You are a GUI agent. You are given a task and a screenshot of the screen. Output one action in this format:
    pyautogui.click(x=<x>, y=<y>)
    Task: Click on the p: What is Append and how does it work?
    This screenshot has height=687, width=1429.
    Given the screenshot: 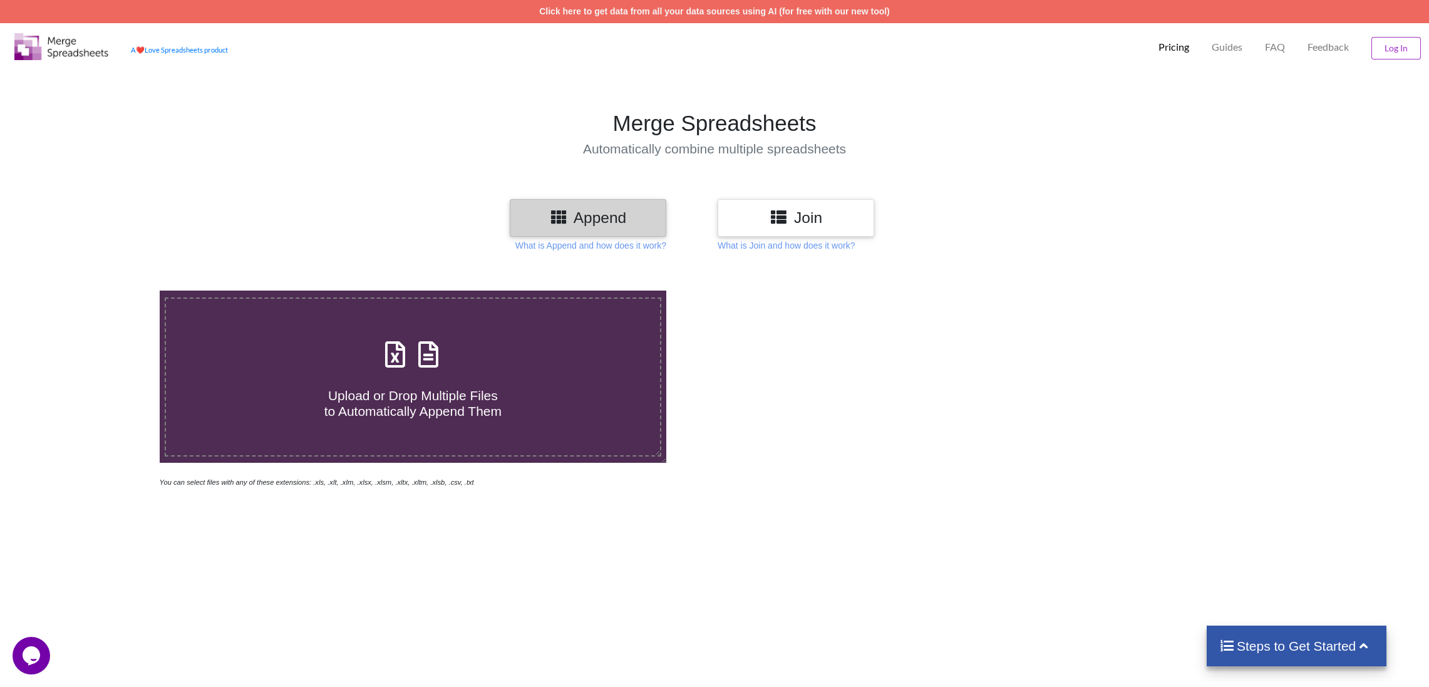 What is the action you would take?
    pyautogui.click(x=591, y=246)
    